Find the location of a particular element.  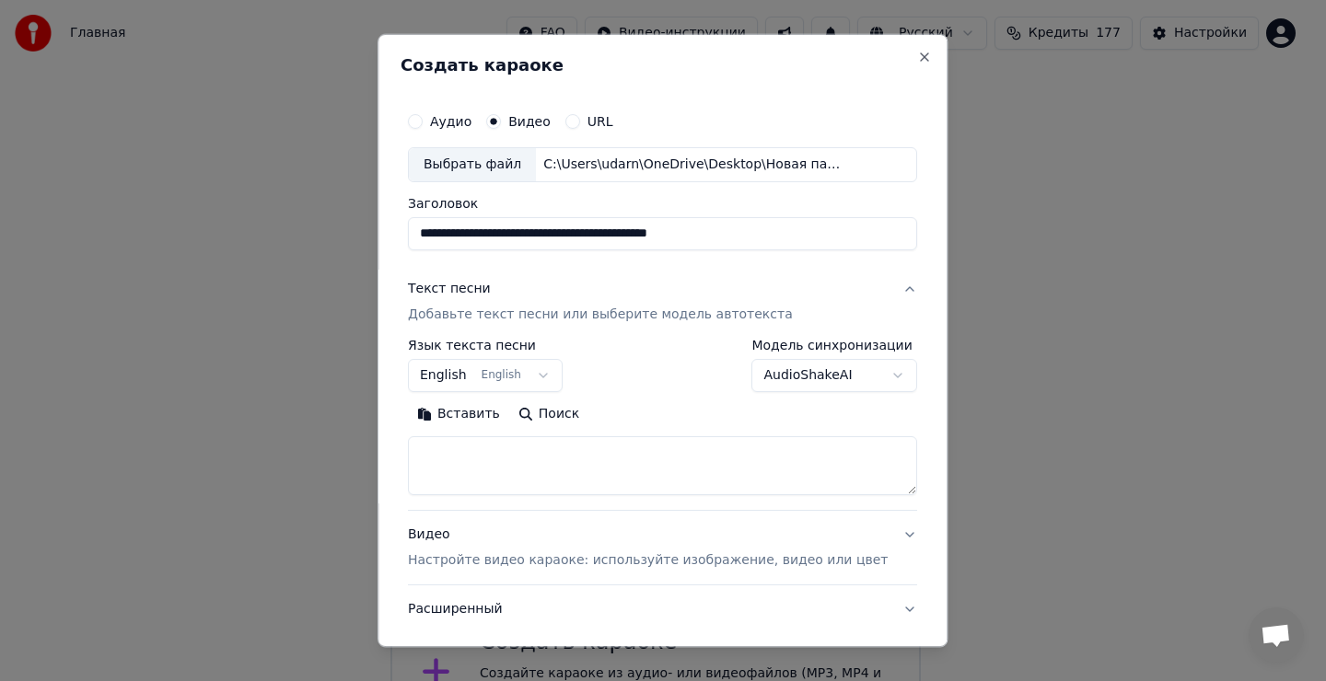

p: Добавьте текст песни или выберите модель автотекста is located at coordinates (600, 315).